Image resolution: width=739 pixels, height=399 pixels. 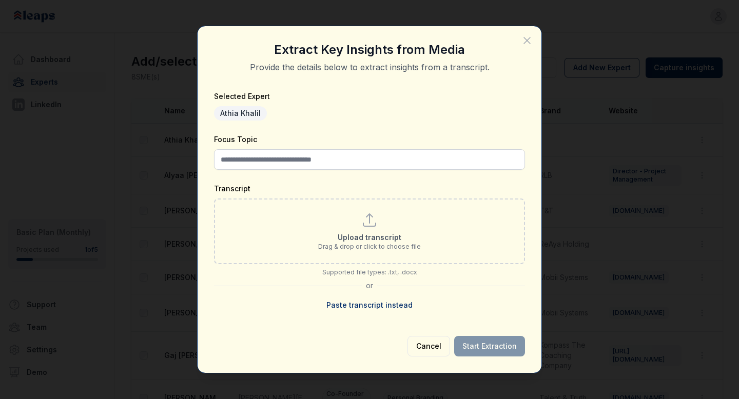 I want to click on h3: Extract Key Insights from Media, so click(x=370, y=50).